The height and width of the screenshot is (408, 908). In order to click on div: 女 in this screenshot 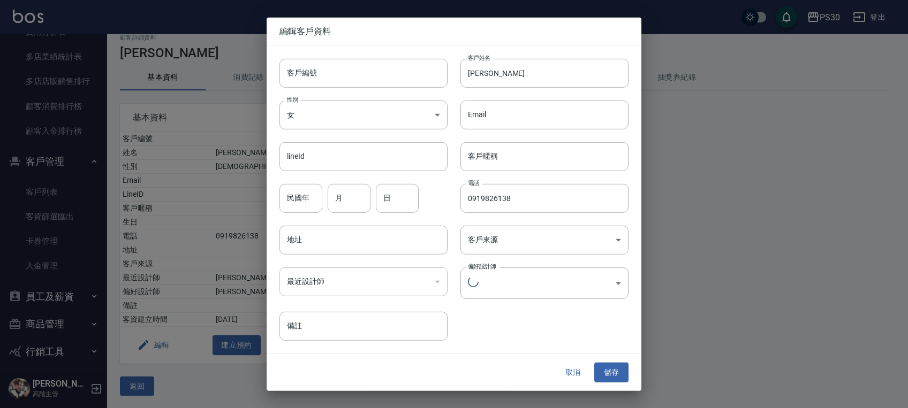, I will do `click(363, 115)`.